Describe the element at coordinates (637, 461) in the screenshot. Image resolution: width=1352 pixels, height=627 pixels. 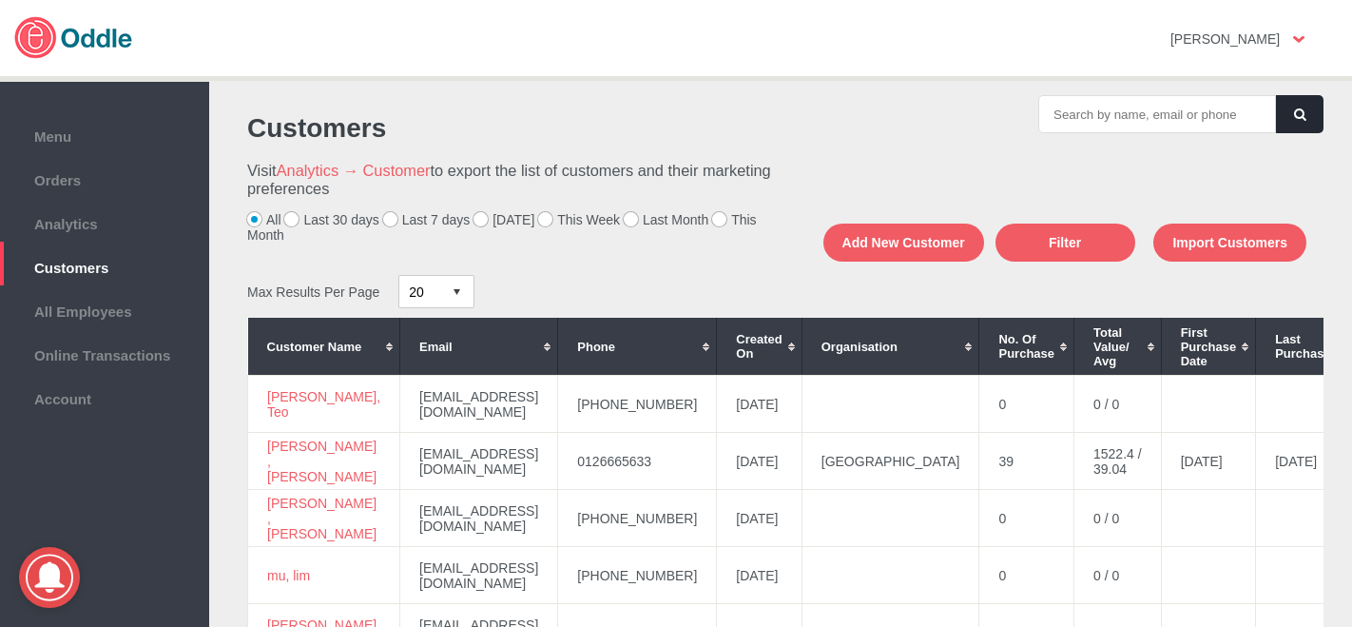
I see `td: 0126665633` at that location.